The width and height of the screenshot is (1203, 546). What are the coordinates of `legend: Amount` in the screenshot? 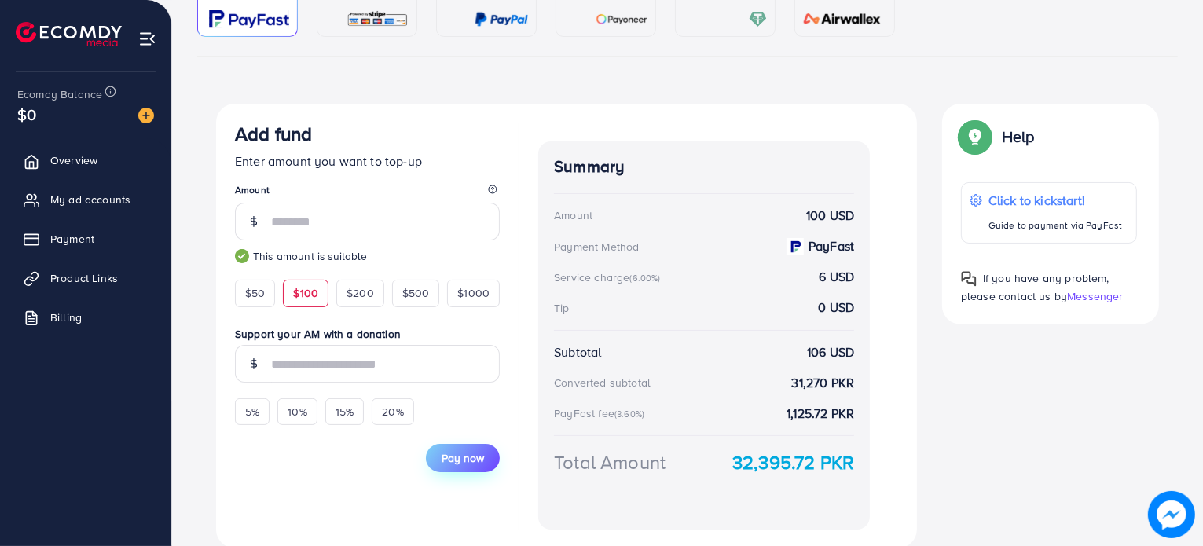 It's located at (367, 192).